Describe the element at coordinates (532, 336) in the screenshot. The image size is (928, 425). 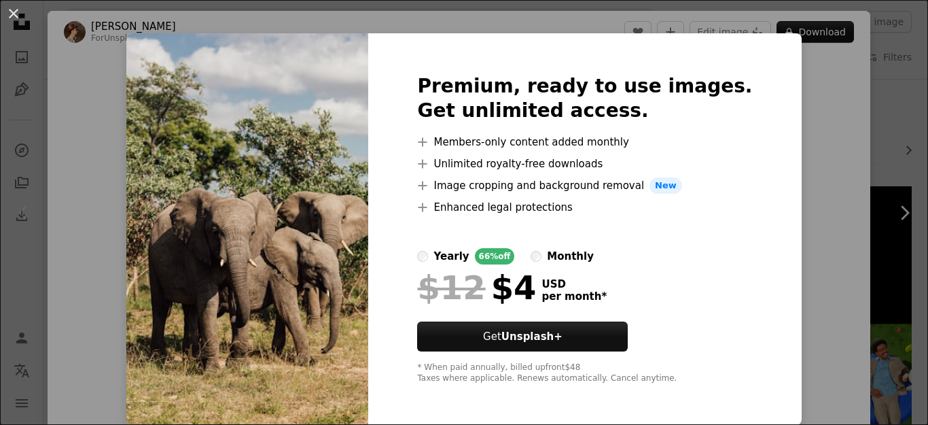
I see `strong: Unsplash+` at that location.